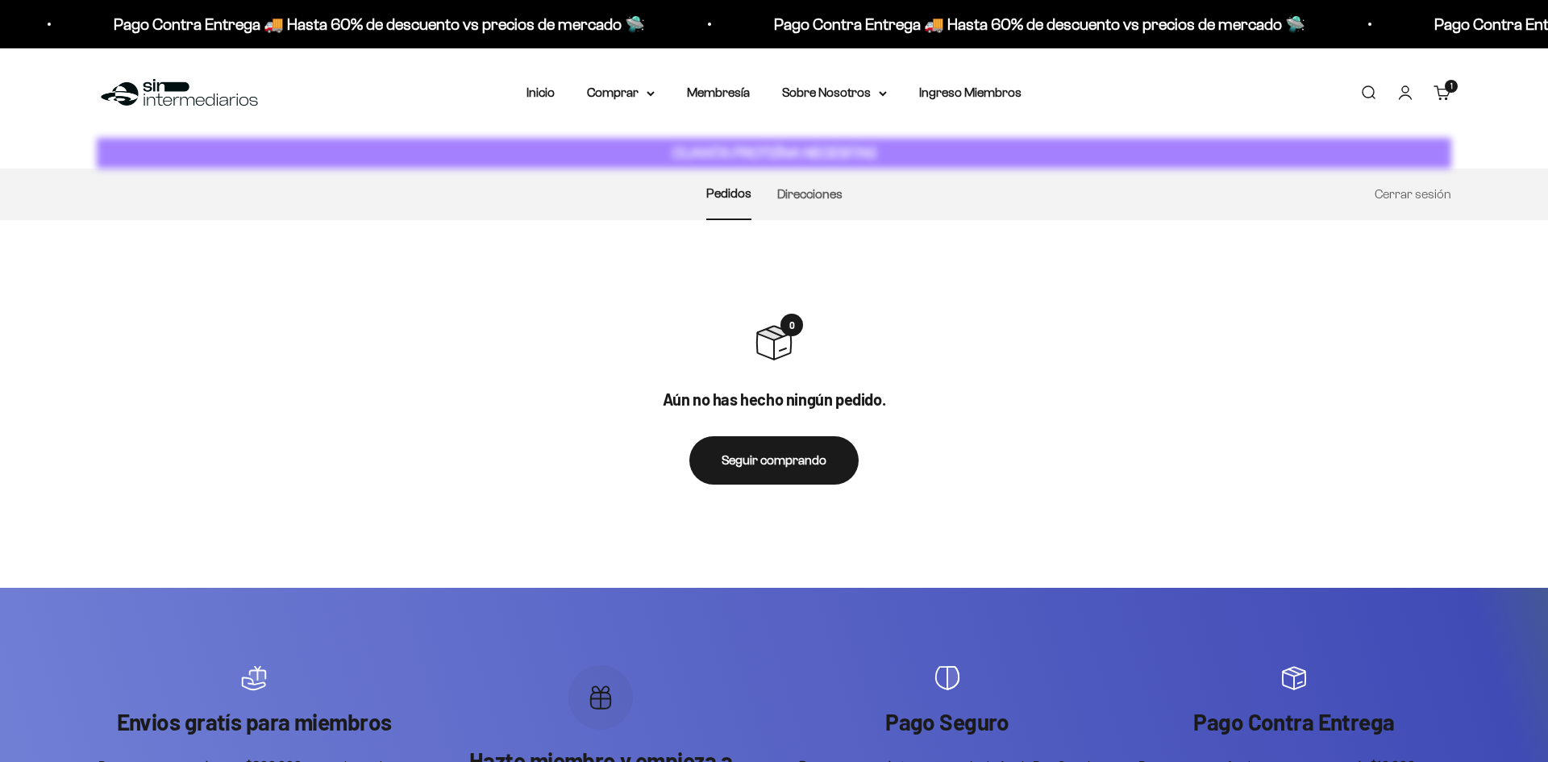 The image size is (1548, 762). Describe the element at coordinates (834, 93) in the screenshot. I see `summary: Sobre Nosotros` at that location.